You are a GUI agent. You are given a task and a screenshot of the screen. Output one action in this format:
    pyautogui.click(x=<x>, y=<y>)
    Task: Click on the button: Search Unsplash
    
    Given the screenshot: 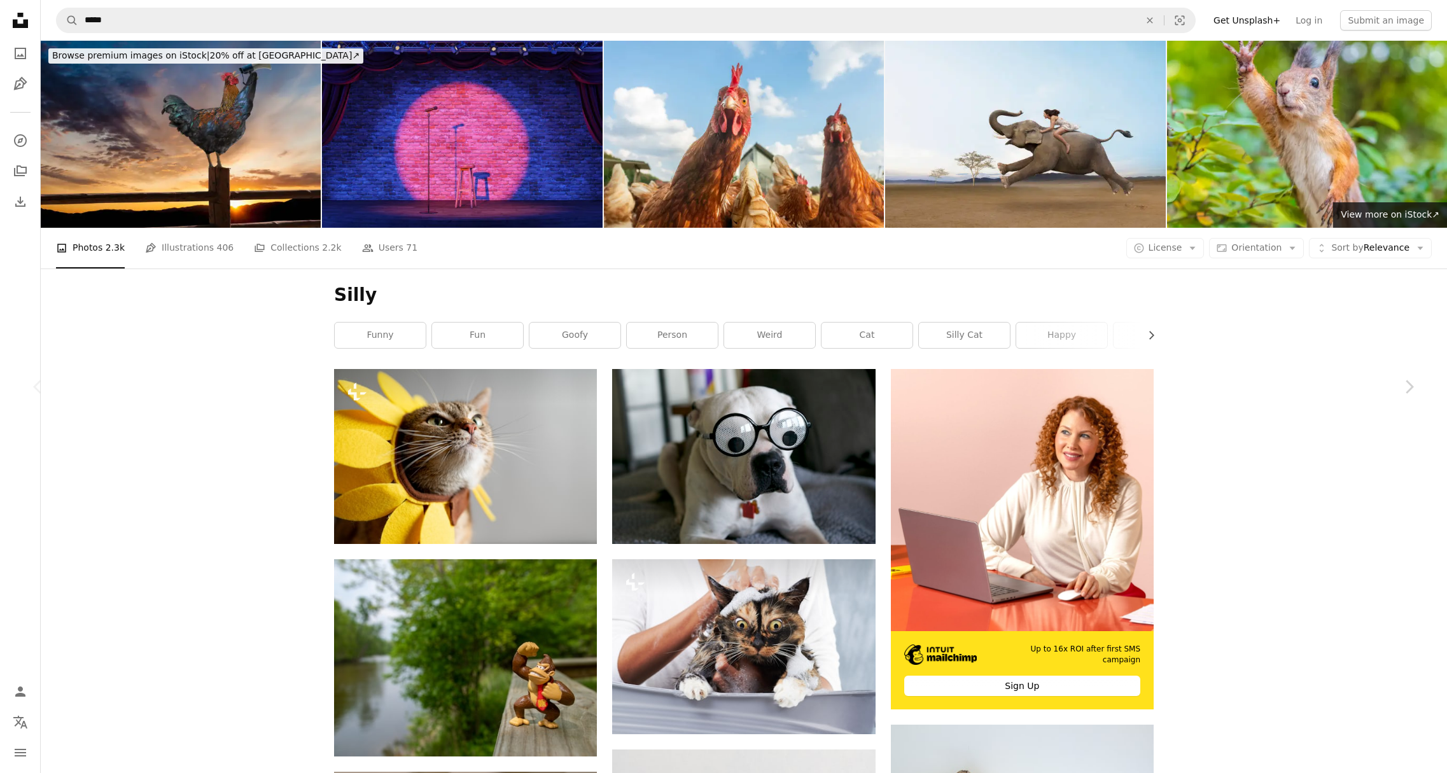 What is the action you would take?
    pyautogui.click(x=67, y=20)
    